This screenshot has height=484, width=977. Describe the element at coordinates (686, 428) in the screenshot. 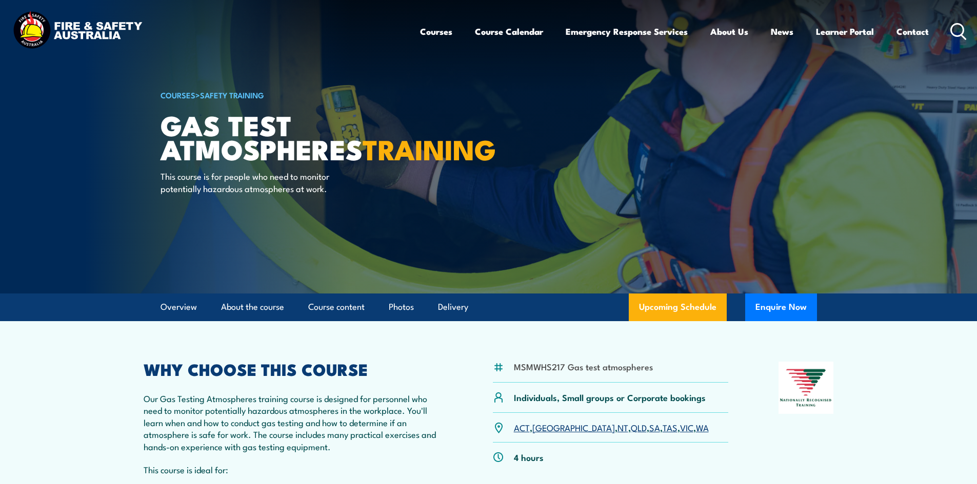

I see `a: VIC` at that location.